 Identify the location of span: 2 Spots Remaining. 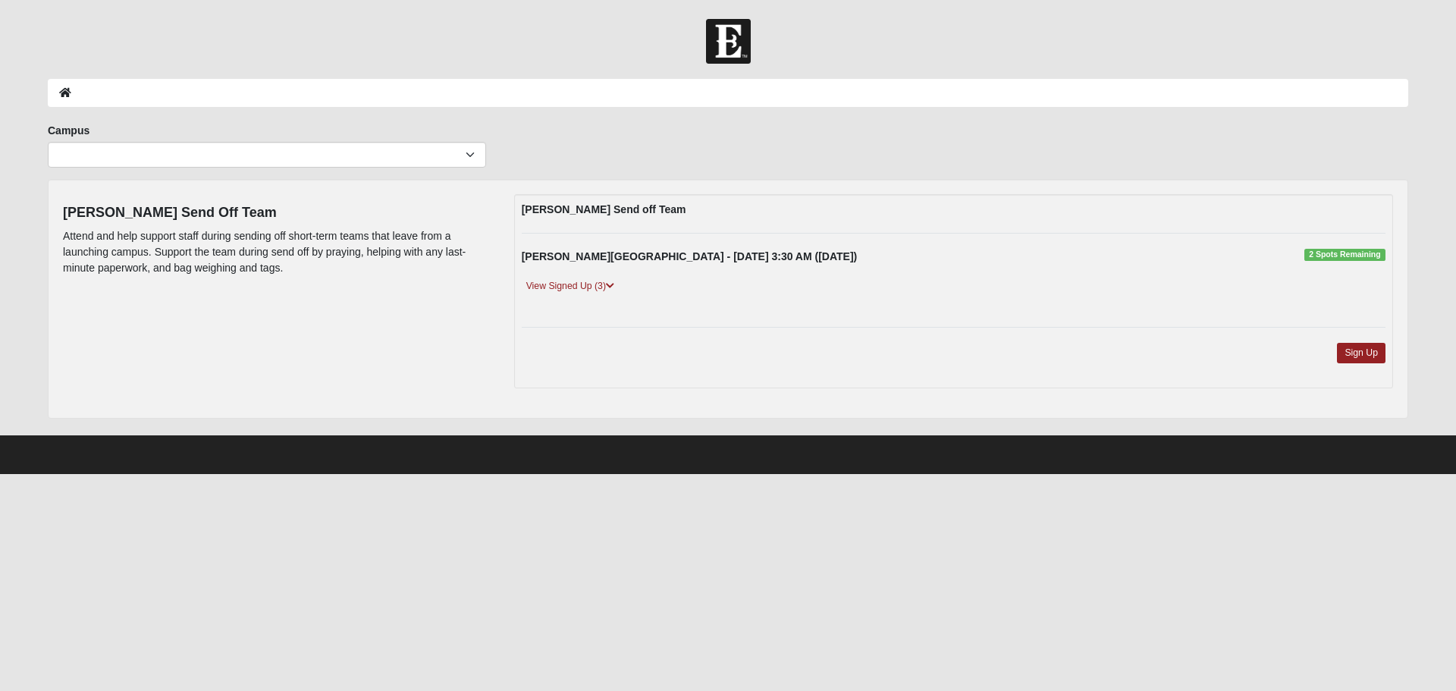
(1344, 255).